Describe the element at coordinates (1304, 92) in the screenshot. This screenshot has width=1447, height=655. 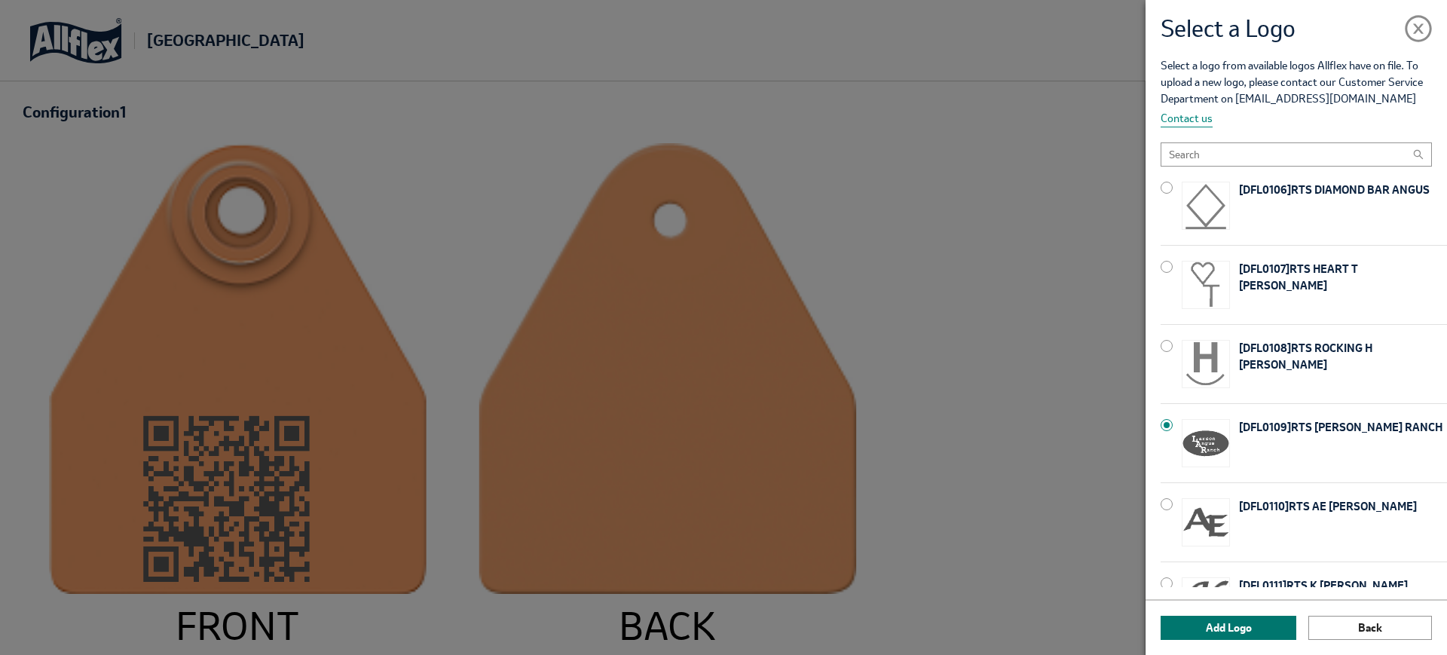
I see `p: Select a logo from available logos Allflex have on file. To upload a new logo, please contact our...` at that location.